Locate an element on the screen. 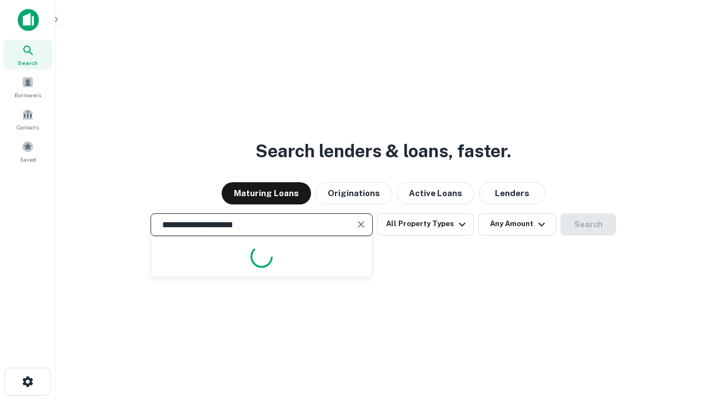 The height and width of the screenshot is (400, 711). a: Search is located at coordinates (28, 54).